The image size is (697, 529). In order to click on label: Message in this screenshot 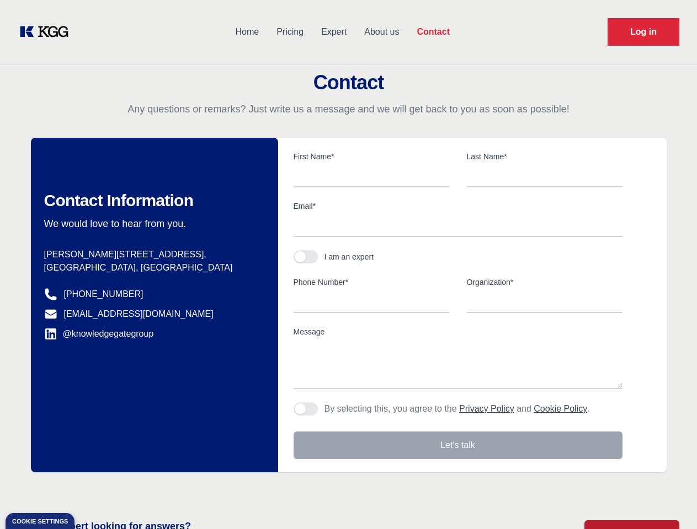, I will do `click(458, 332)`.